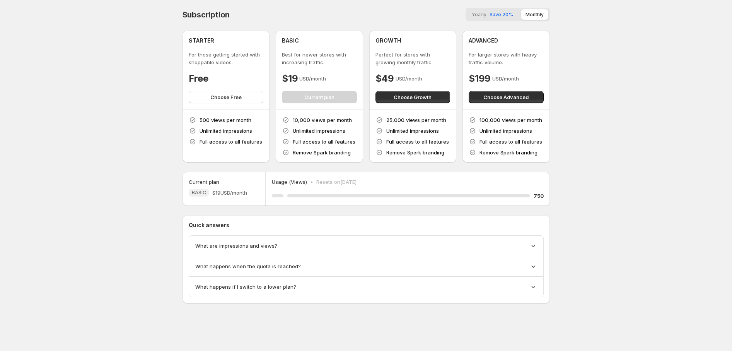  I want to click on button: Choose Growth, so click(413, 97).